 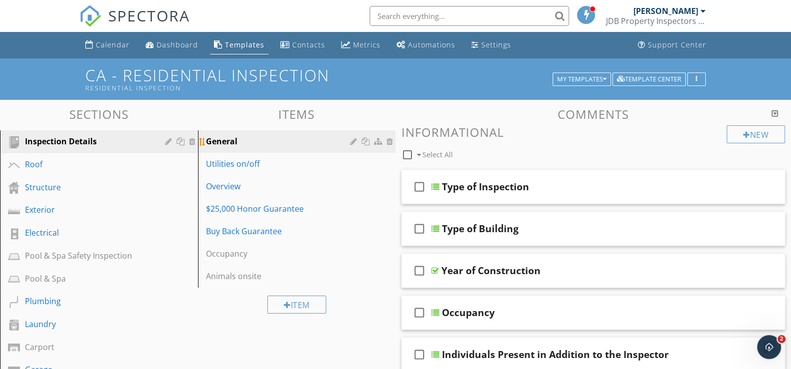 What do you see at coordinates (309, 44) in the screenshot?
I see `div: Contacts` at bounding box center [309, 44].